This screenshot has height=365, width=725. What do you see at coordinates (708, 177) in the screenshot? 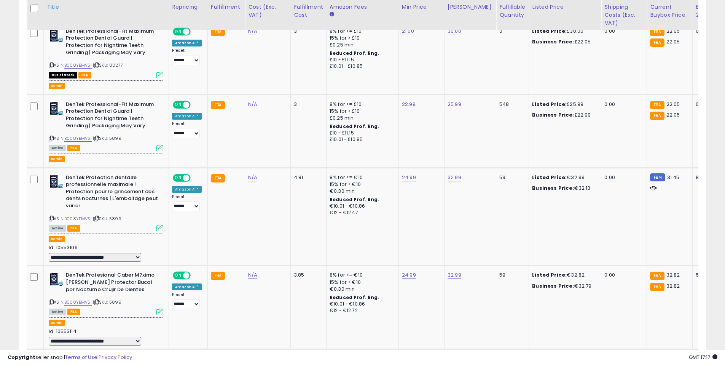
I see `div: 83%` at bounding box center [708, 177].